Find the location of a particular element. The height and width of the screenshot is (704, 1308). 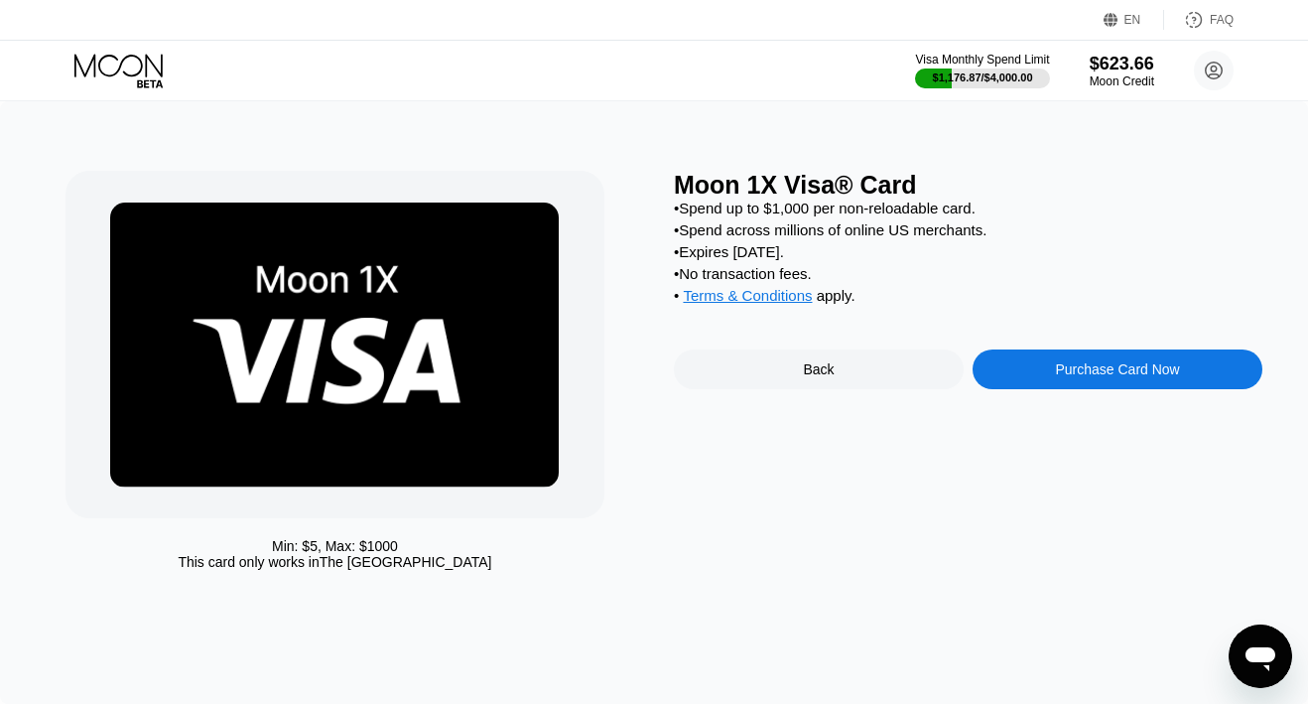

div: $623.66 is located at coordinates (1121, 64).